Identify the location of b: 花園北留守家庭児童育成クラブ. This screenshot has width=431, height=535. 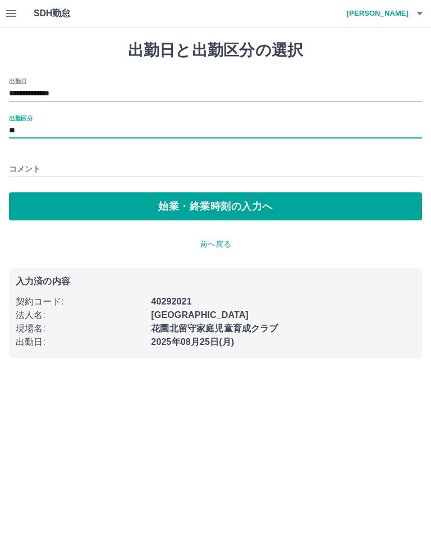
(214, 328).